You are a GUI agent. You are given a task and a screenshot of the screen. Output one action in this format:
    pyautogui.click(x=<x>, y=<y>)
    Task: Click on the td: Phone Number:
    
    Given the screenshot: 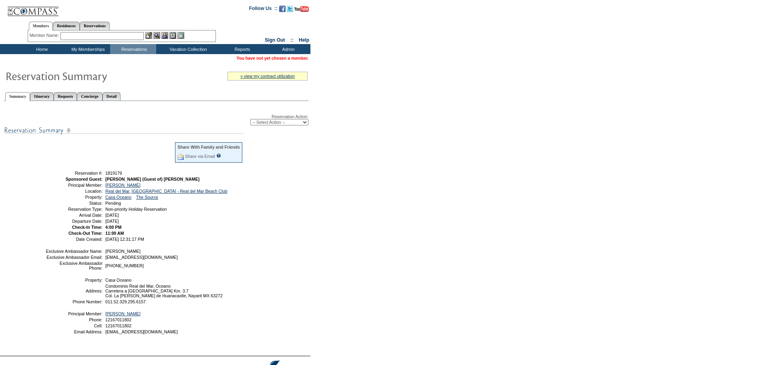 What is the action you would take?
    pyautogui.click(x=74, y=302)
    